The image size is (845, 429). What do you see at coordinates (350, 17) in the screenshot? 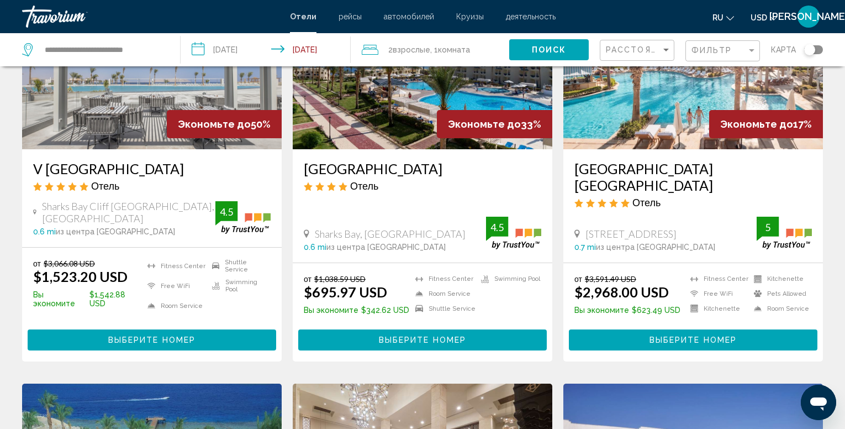
I see `a: рейсы` at bounding box center [350, 17].